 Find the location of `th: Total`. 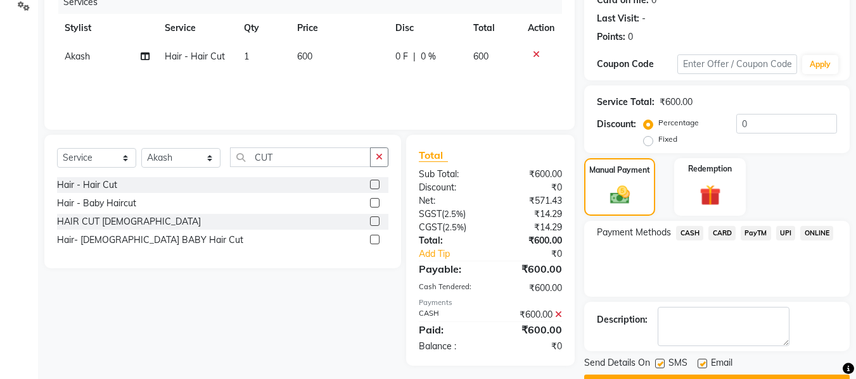

th: Total is located at coordinates (493, 28).